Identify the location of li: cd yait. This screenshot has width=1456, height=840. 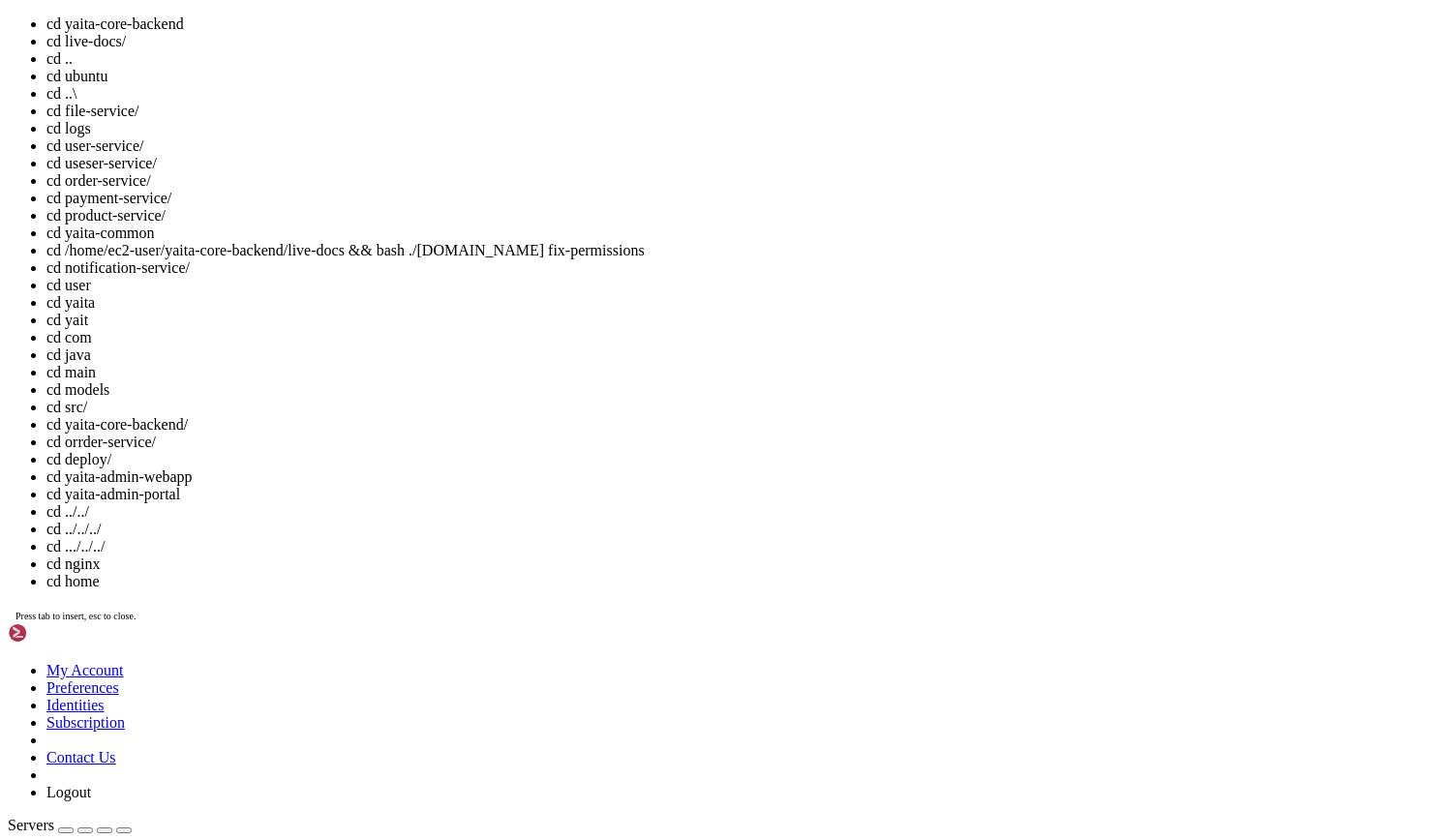
(748, 321).